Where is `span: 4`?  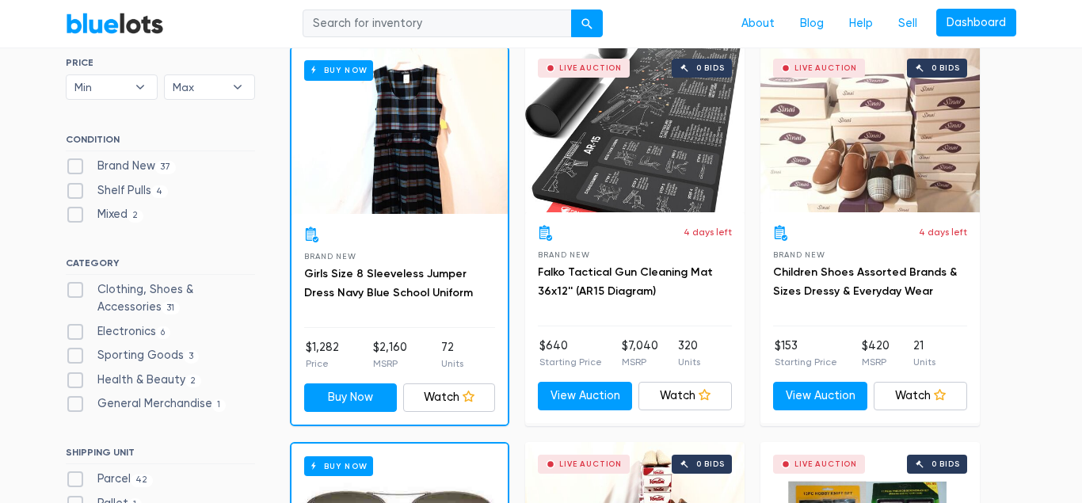 span: 4 is located at coordinates (159, 192).